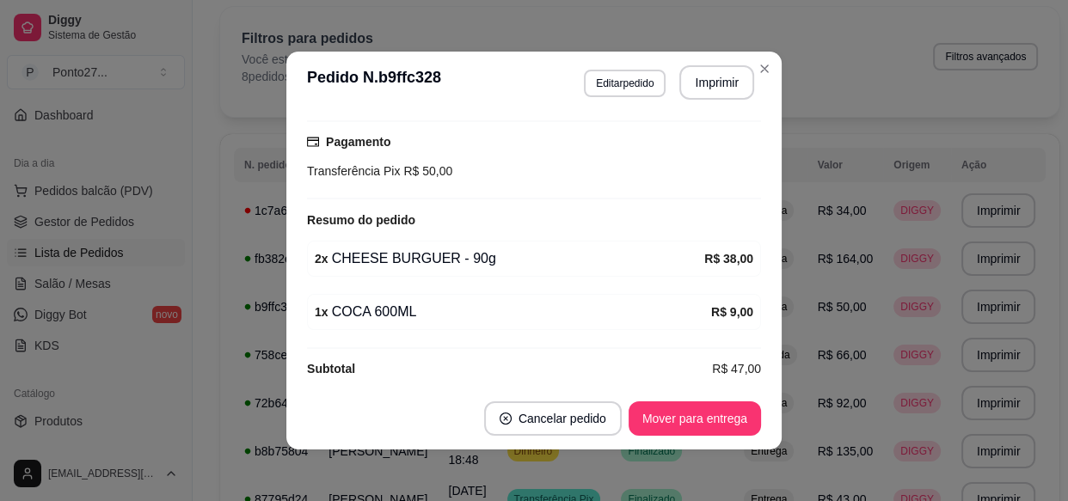 This screenshot has width=1068, height=501. What do you see at coordinates (361, 220) in the screenshot?
I see `strong: Resumo do pedido` at bounding box center [361, 220].